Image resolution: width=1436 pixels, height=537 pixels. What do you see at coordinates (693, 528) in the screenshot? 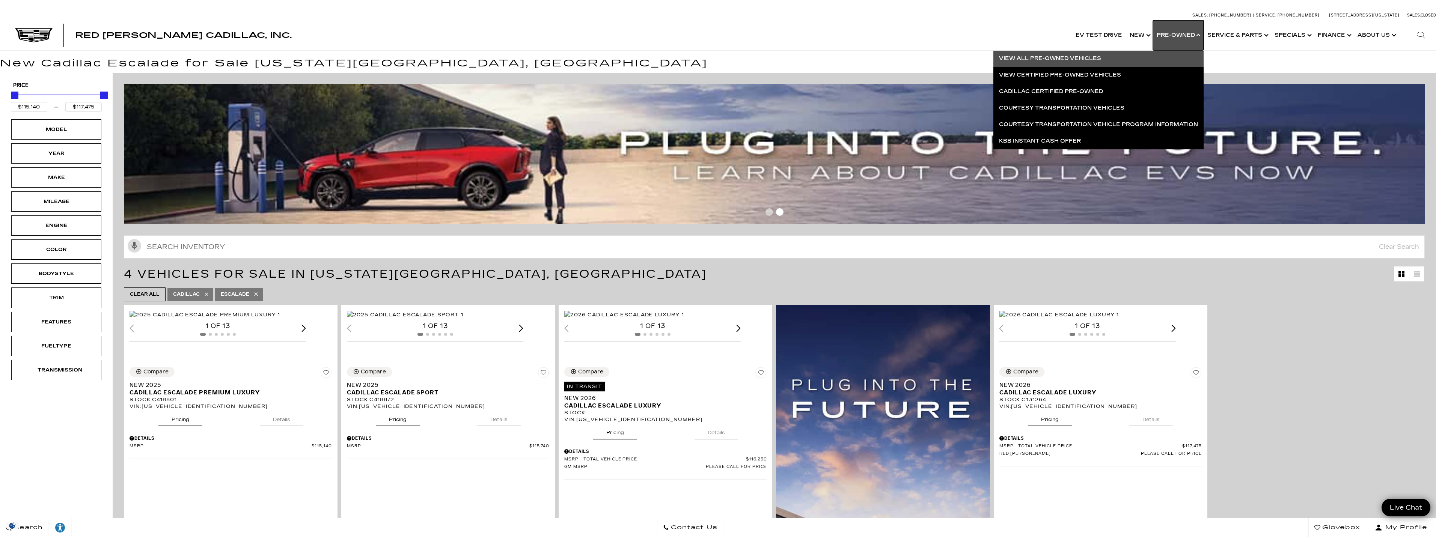
I see `span: Contact Us` at bounding box center [693, 528].